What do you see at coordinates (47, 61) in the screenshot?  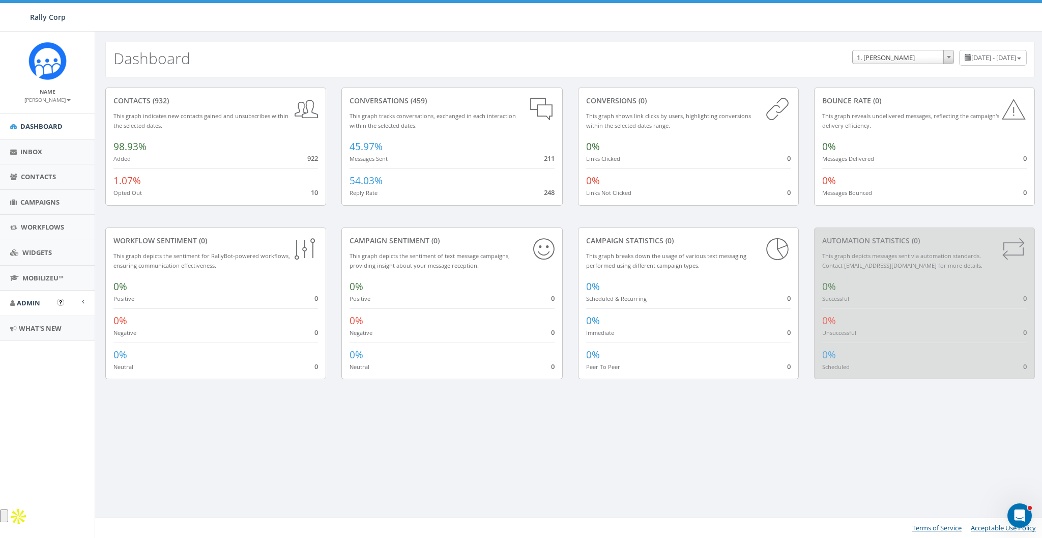 I see `img: Icon_1.png` at bounding box center [47, 61].